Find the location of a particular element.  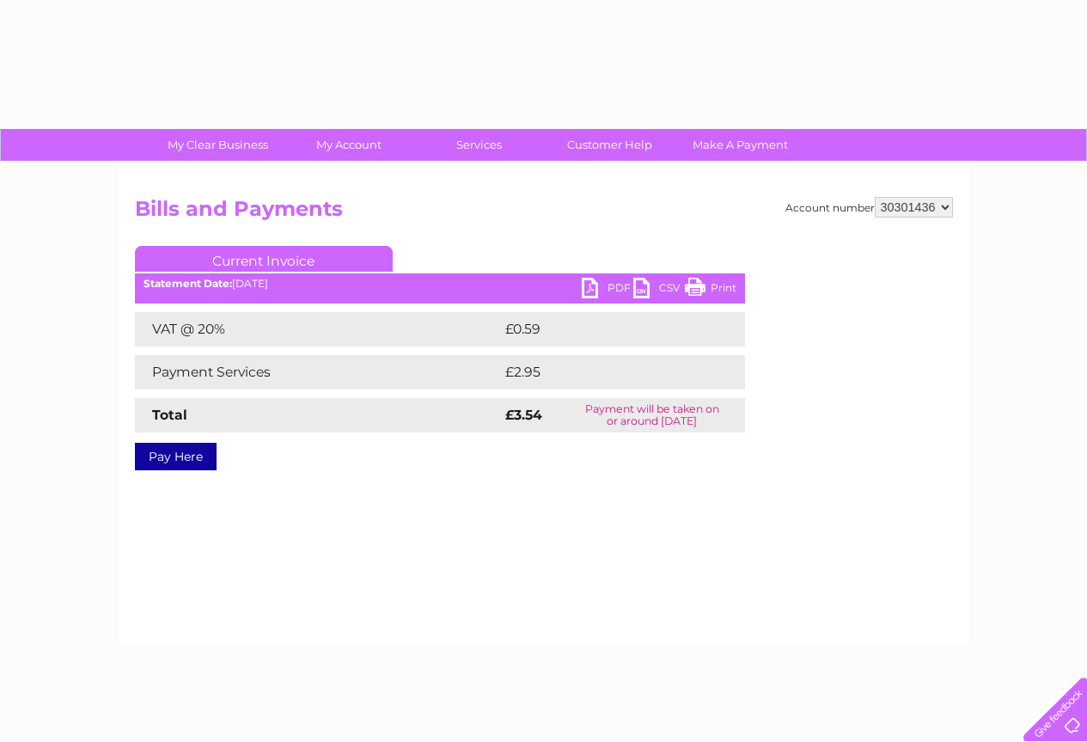

div: Account number is located at coordinates (869, 207).